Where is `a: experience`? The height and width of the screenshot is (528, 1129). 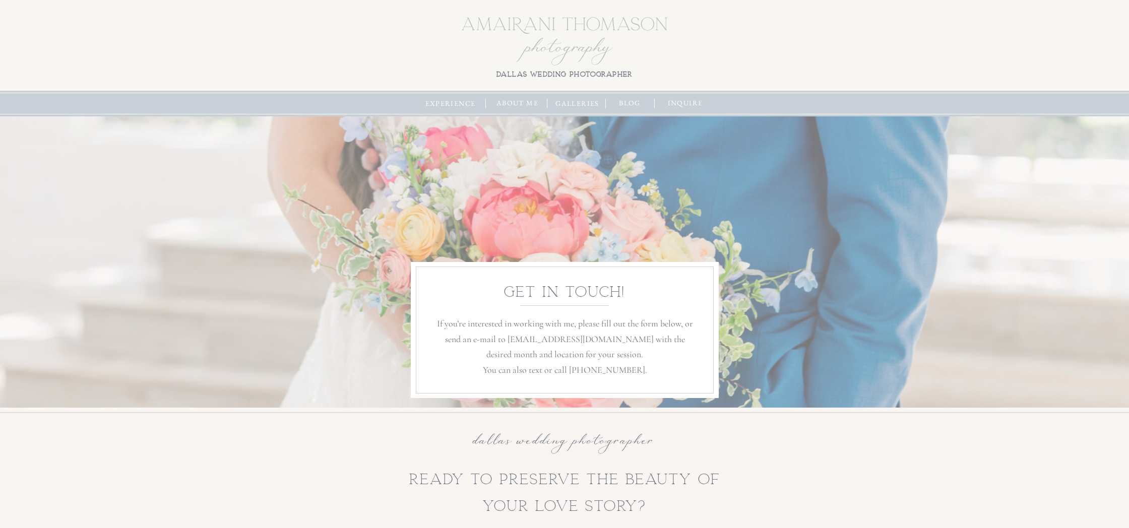 a: experience is located at coordinates (450, 104).